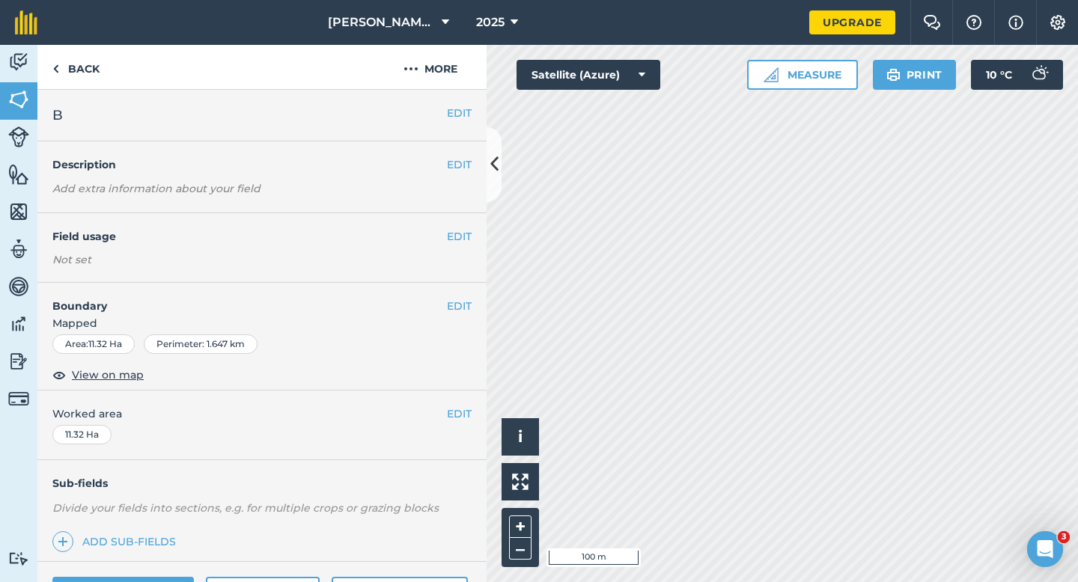 The width and height of the screenshot is (1078, 582). Describe the element at coordinates (245, 508) in the screenshot. I see `em: Divide your fields into sections, e.g. for multiple crops or grazing blocks` at that location.